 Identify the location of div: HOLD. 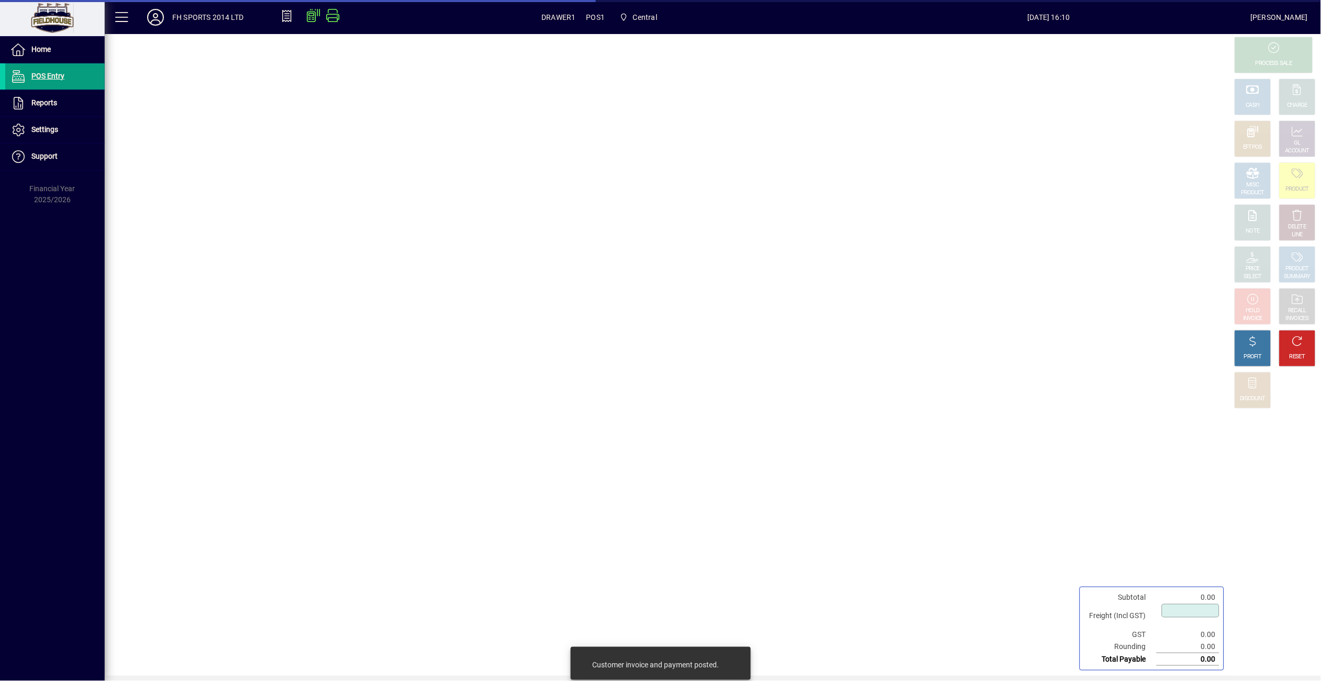
(1253, 311).